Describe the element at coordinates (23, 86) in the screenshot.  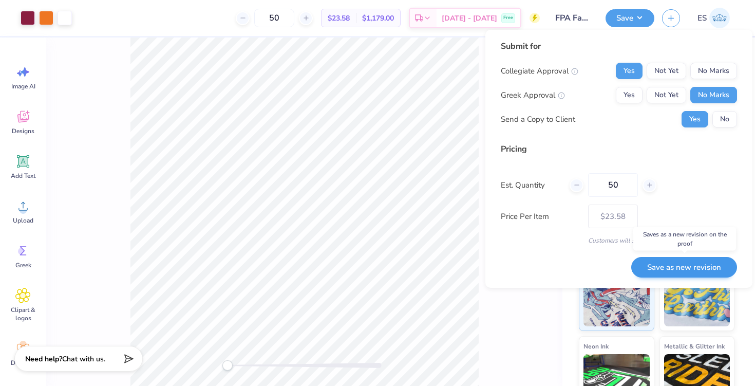
I see `span: Image AI` at that location.